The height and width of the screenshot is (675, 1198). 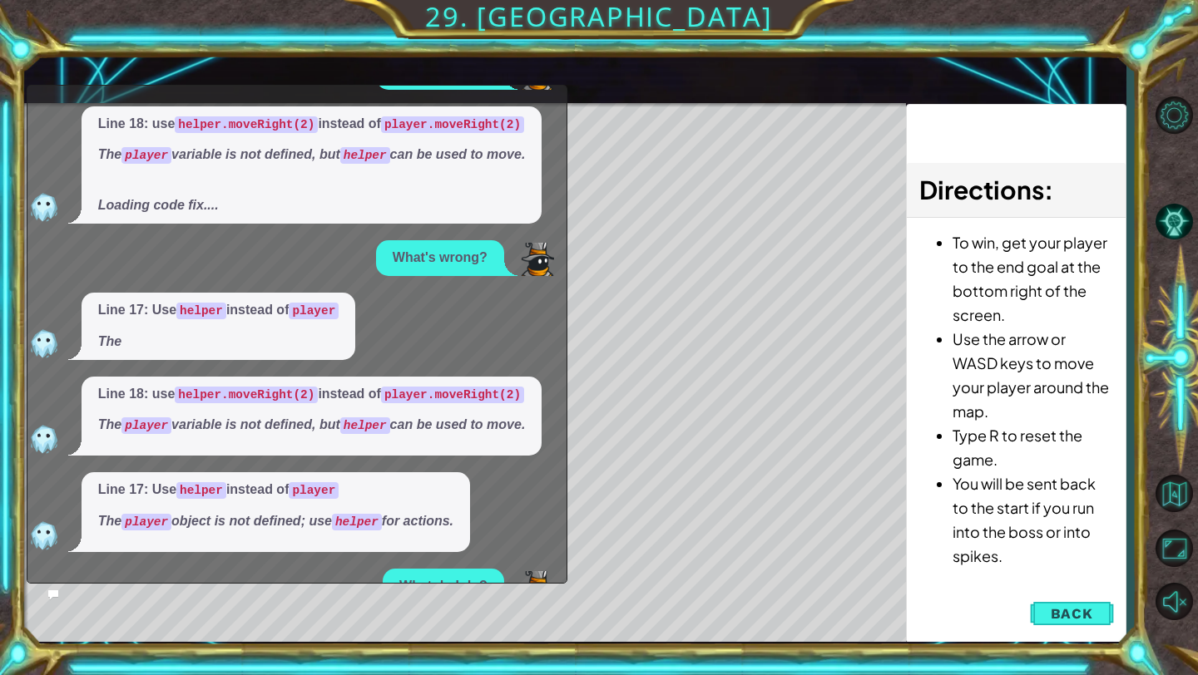 I want to click on p: What's wrong?, so click(x=440, y=258).